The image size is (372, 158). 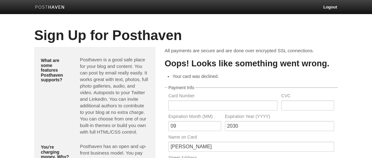 What do you see at coordinates (222, 96) in the screenshot?
I see `label: Card Number` at bounding box center [222, 96].